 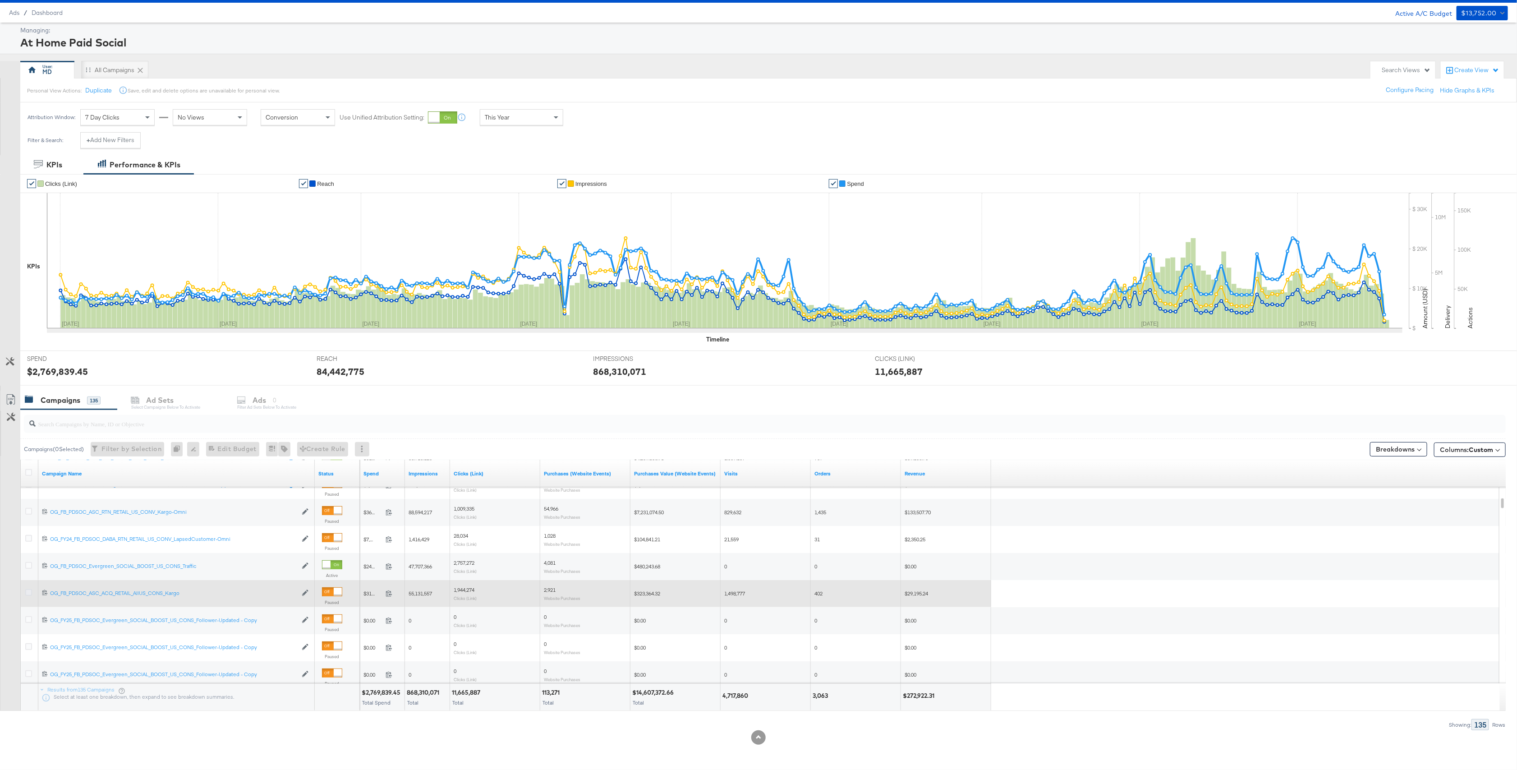 I want to click on div: All Campaigns, so click(x=115, y=70).